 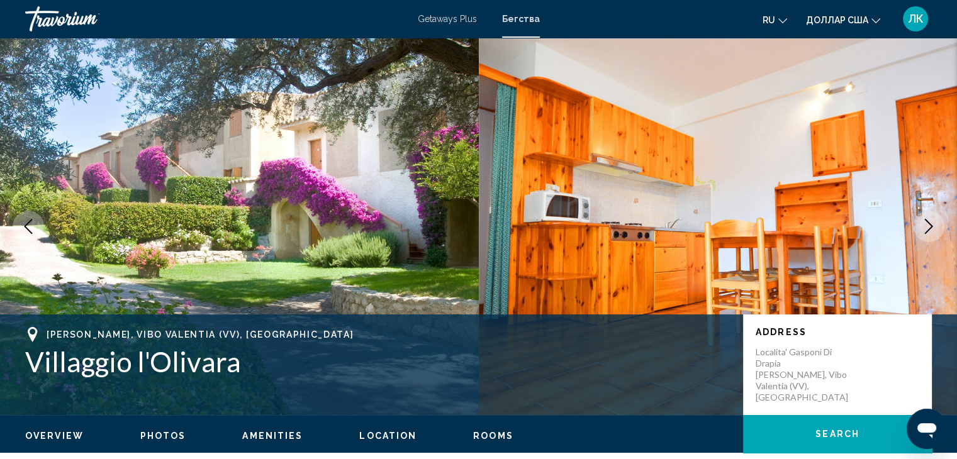 I want to click on a: Getaways Plus, so click(x=447, y=19).